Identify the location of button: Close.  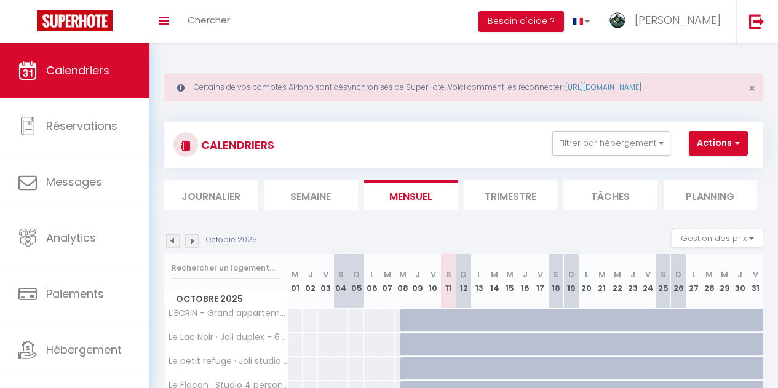
(751, 89).